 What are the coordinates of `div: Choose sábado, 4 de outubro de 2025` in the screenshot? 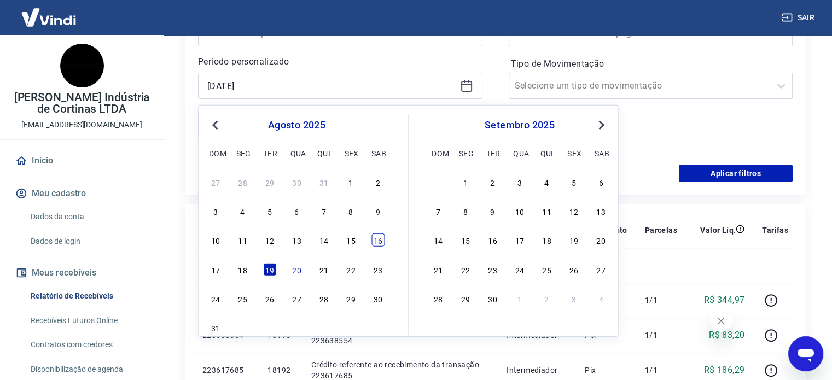 It's located at (601, 299).